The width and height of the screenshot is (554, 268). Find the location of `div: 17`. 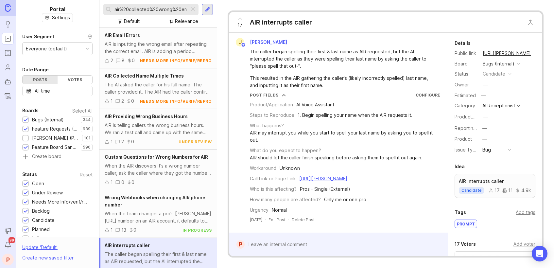

div: 17 is located at coordinates (494, 190).